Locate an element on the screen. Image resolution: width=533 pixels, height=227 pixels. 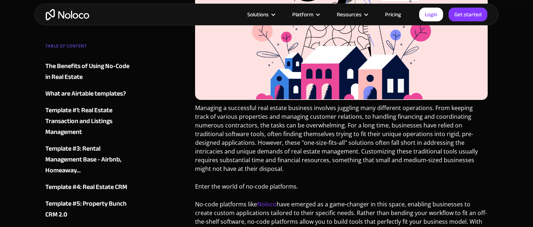
a: Template #1: Real Estate Transaction and Listings Management is located at coordinates (89, 121).